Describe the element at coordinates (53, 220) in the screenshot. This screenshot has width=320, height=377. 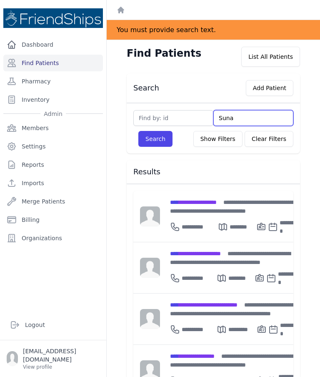
I see `a: Billing` at that location.